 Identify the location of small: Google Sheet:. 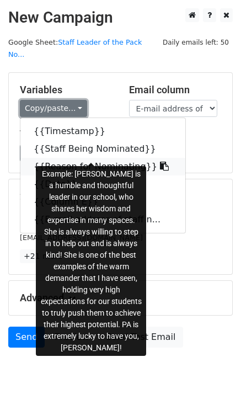
(75, 49).